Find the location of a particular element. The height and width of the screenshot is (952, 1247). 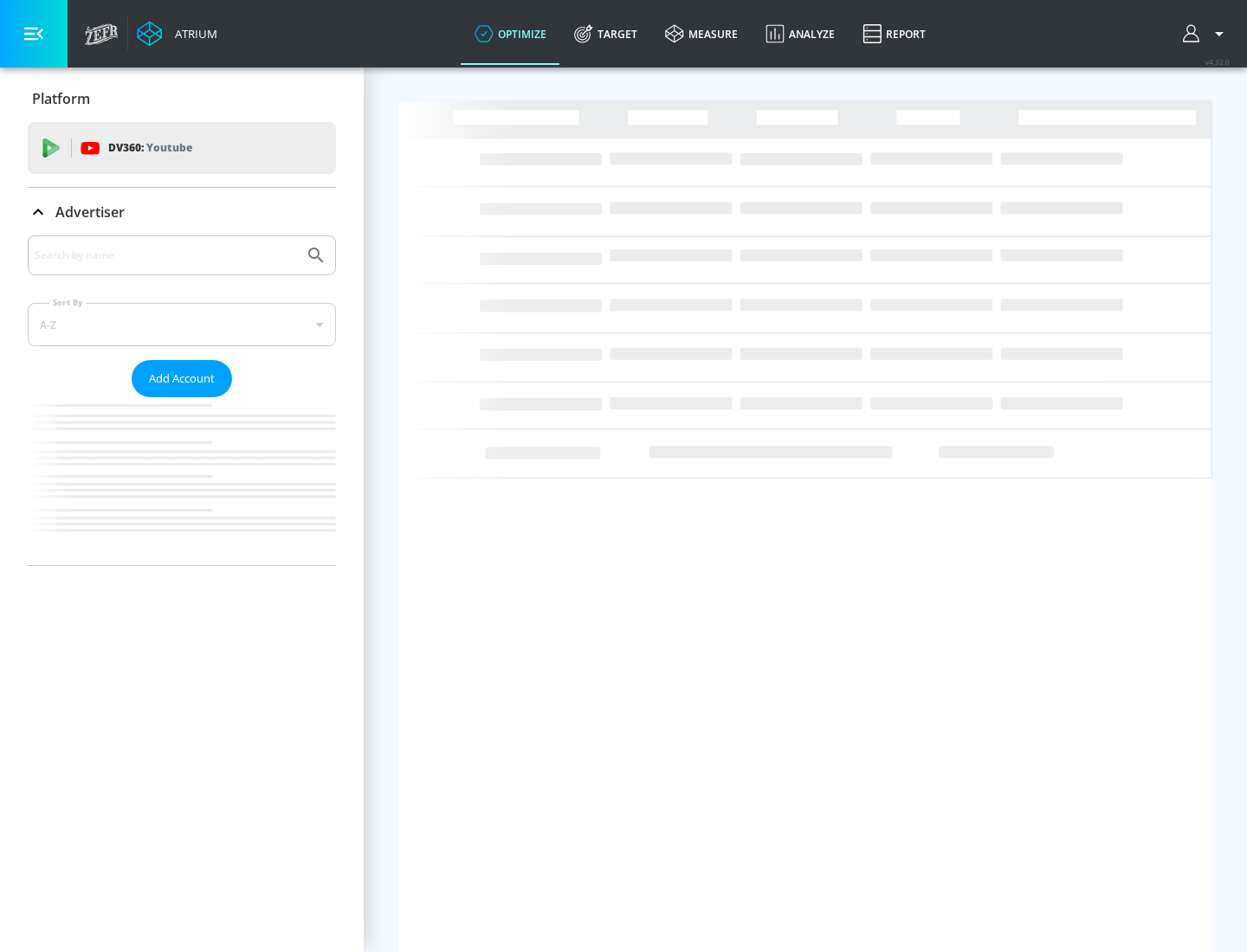

p: DV360: is located at coordinates (150, 148).